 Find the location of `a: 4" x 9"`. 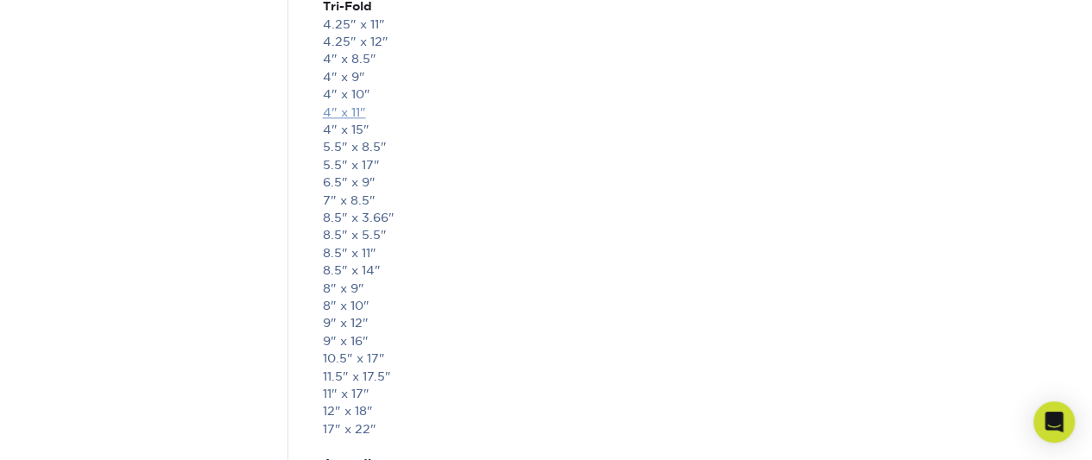

a: 4" x 9" is located at coordinates (344, 77).